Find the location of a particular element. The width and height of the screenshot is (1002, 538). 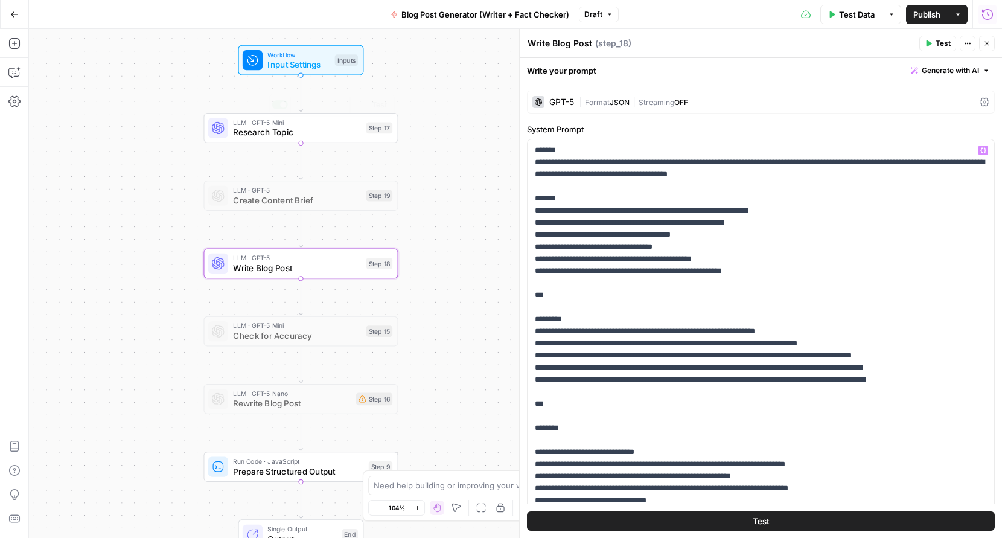

span: Create Content Brief is located at coordinates (297, 200).